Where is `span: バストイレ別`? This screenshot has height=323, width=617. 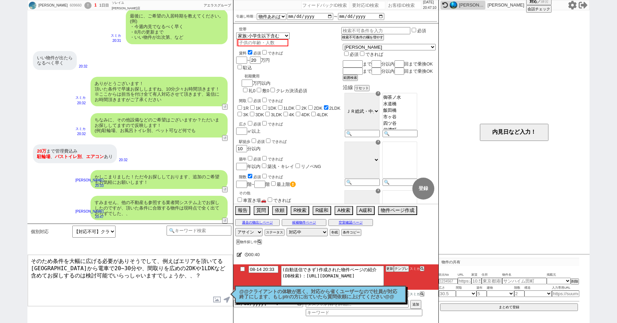 span: バストイレ別 is located at coordinates (68, 156).